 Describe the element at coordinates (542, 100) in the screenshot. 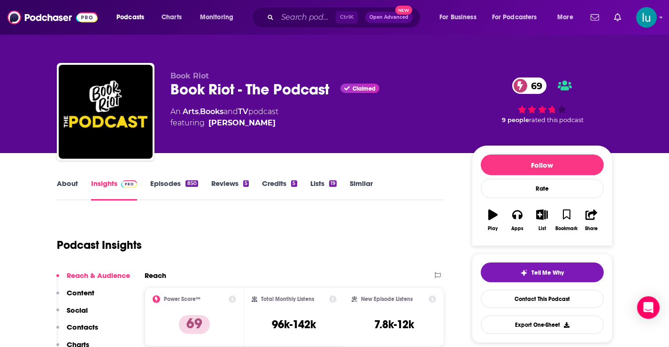

I see `div: 69 9 peoplerated this podcast` at that location.